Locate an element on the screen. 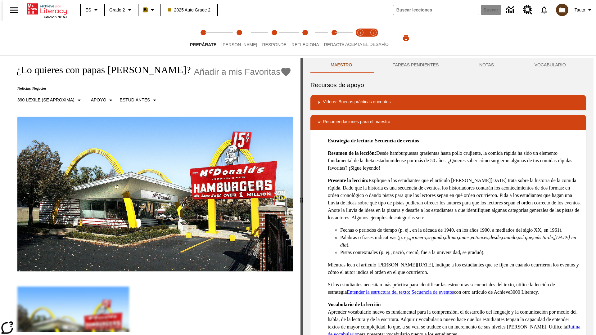  strong: Estrategia de lectura: Secuencia de eventos is located at coordinates (374, 141).